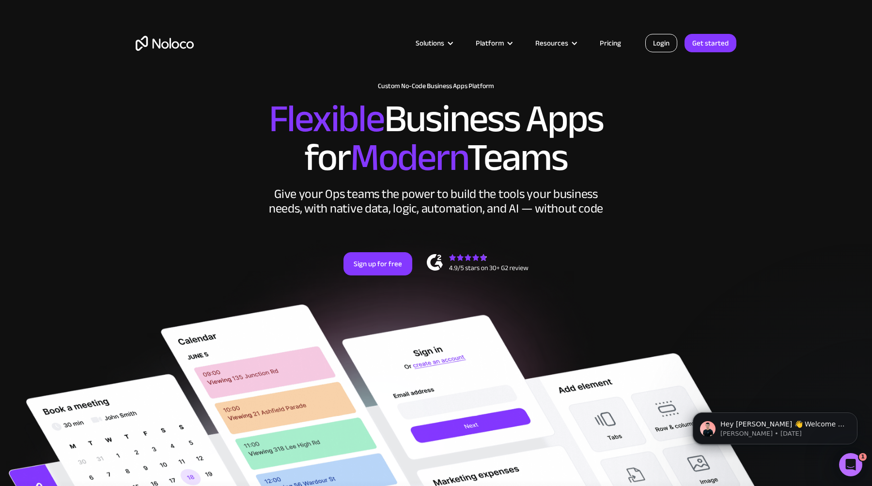  What do you see at coordinates (436, 138) in the screenshot?
I see `h2: Business Apps for Teams` at bounding box center [436, 138].